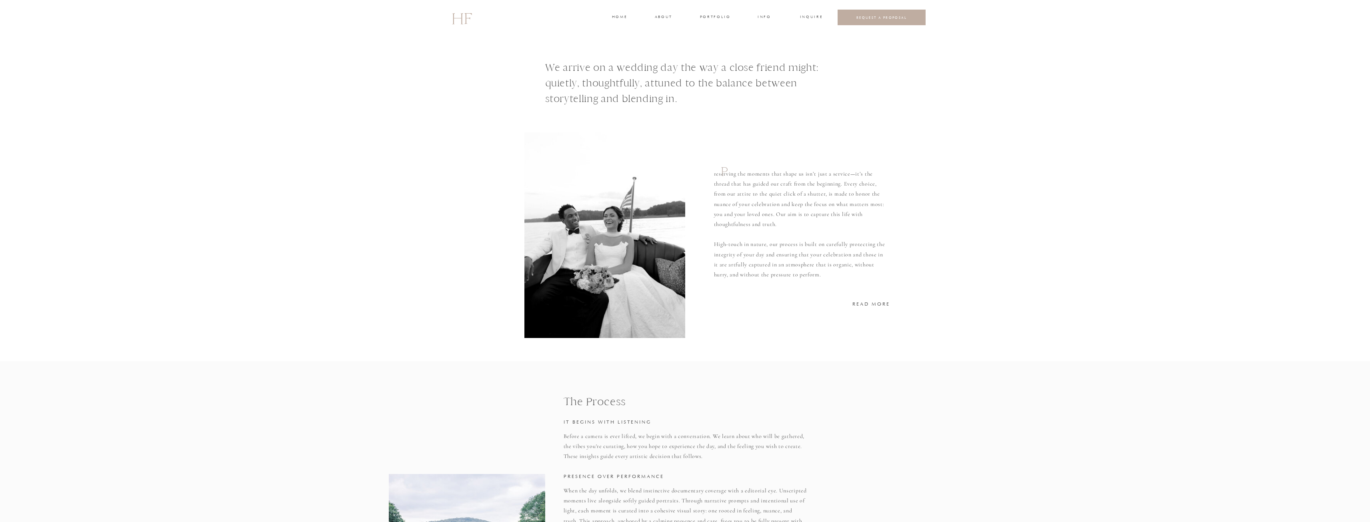 This screenshot has width=1370, height=522. Describe the element at coordinates (715, 18) in the screenshot. I see `a: portfolio` at that location.